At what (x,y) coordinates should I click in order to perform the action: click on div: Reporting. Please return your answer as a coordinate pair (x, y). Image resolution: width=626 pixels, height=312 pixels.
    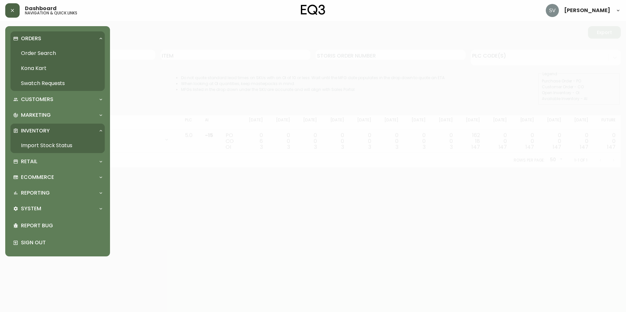
    Looking at the image, I should click on (58, 193).